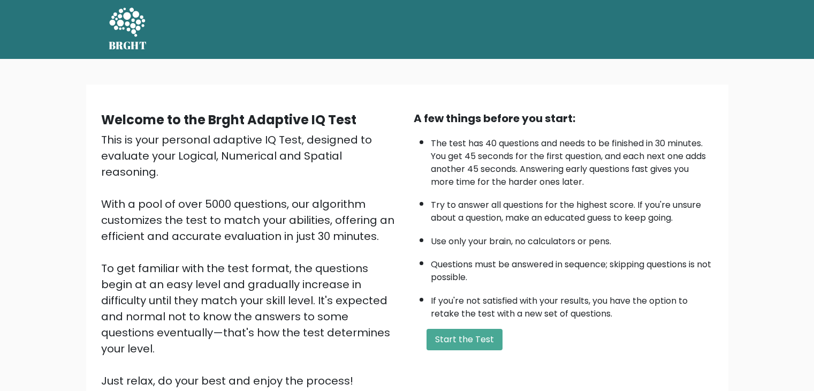 This screenshot has width=814, height=391. Describe the element at coordinates (572, 209) in the screenshot. I see `li: Try to answer all questions for the highest score. If you're unsure about a question, make an edu...` at that location.